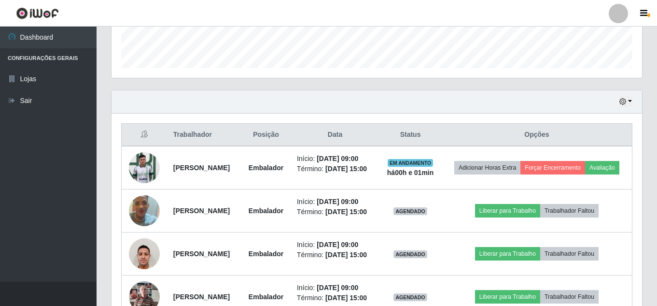  Describe the element at coordinates (266, 135) in the screenshot. I see `th: Posição` at that location.